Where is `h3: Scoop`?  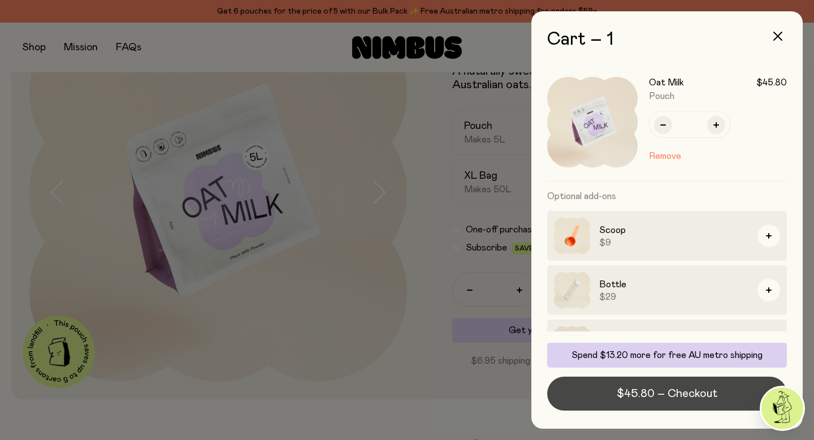 h3: Scoop is located at coordinates (674, 230).